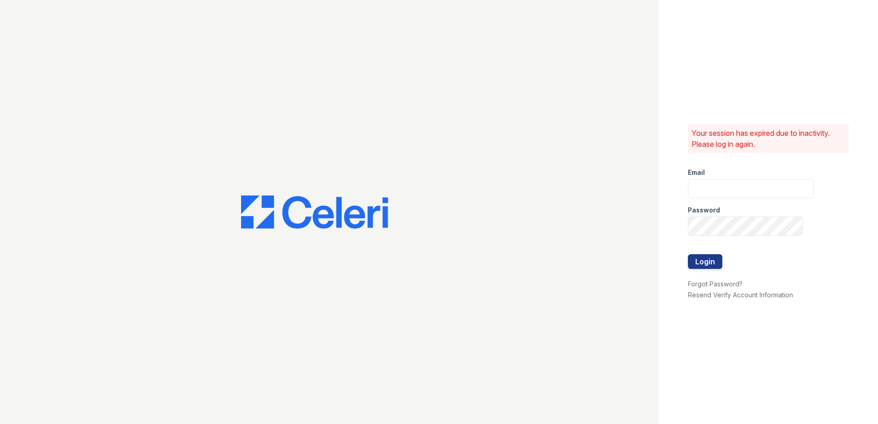 The height and width of the screenshot is (424, 878). Describe the element at coordinates (315, 212) in the screenshot. I see `img: CE_Logo_Blue-a8612792a0a2168367f1c8372b55b34899dd931a85d93a1a3d3e32e68fde9ad4.png` at that location.